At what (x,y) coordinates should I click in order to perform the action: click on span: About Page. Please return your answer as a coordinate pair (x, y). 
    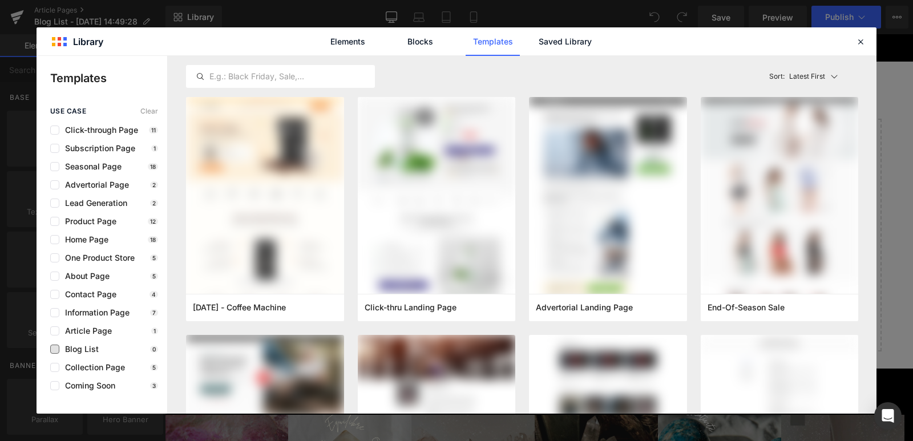
    Looking at the image, I should click on (84, 276).